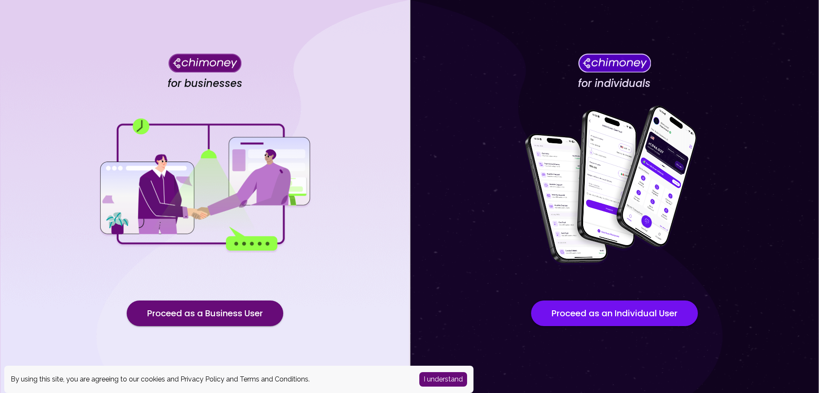 The width and height of the screenshot is (819, 393). I want to click on h4: for businesses, so click(205, 84).